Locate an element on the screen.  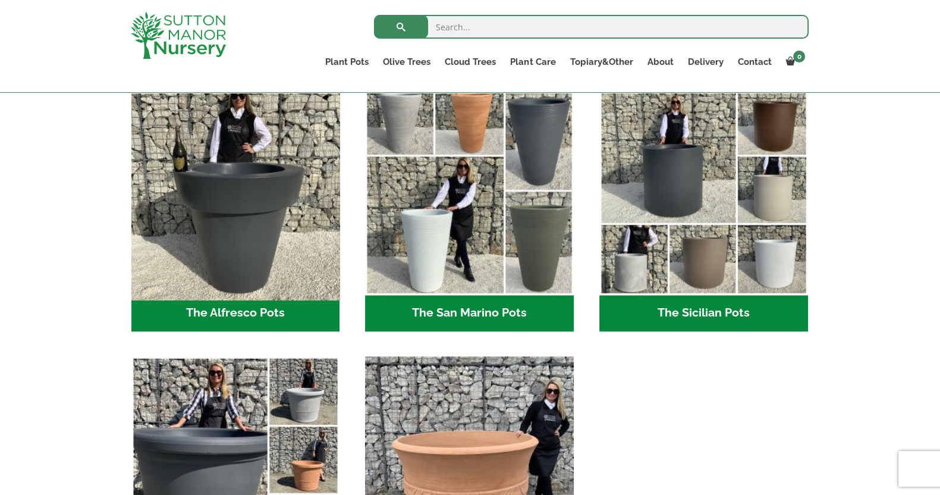
img: The Sicilian Pots is located at coordinates (704, 190).